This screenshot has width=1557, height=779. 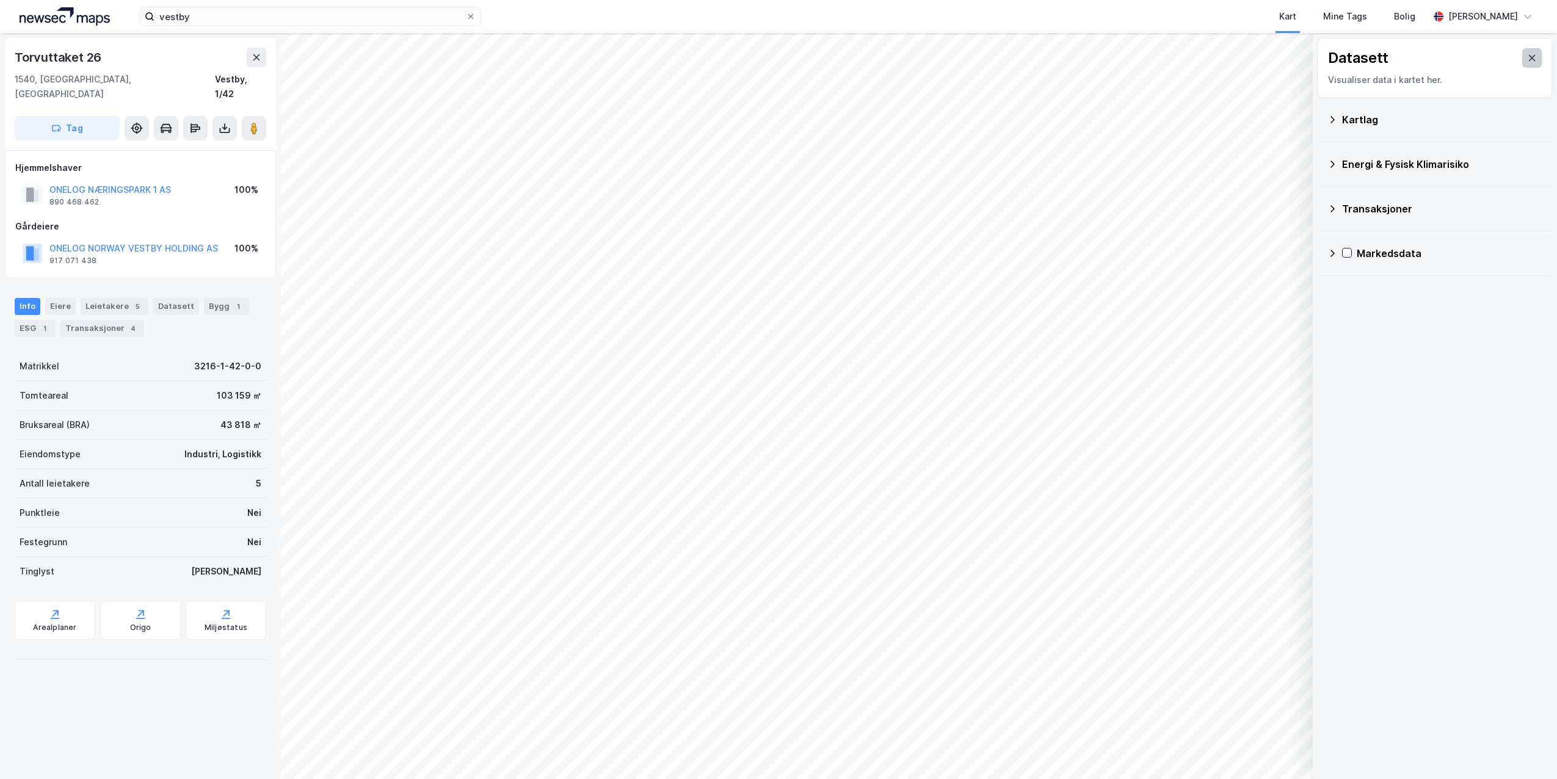 What do you see at coordinates (35, 328) in the screenshot?
I see `div: ESG` at bounding box center [35, 328].